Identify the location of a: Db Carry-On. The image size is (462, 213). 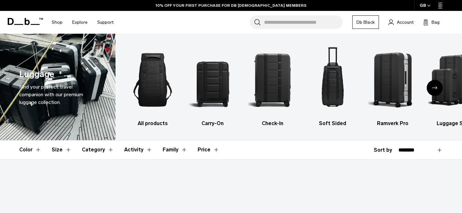
(212, 85).